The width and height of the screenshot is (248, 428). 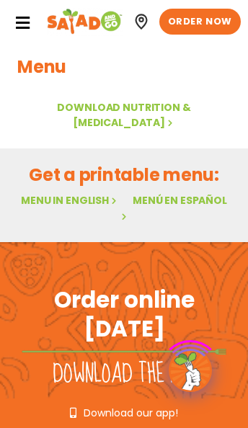 What do you see at coordinates (124, 374) in the screenshot?
I see `h2: Download the app` at bounding box center [124, 374].